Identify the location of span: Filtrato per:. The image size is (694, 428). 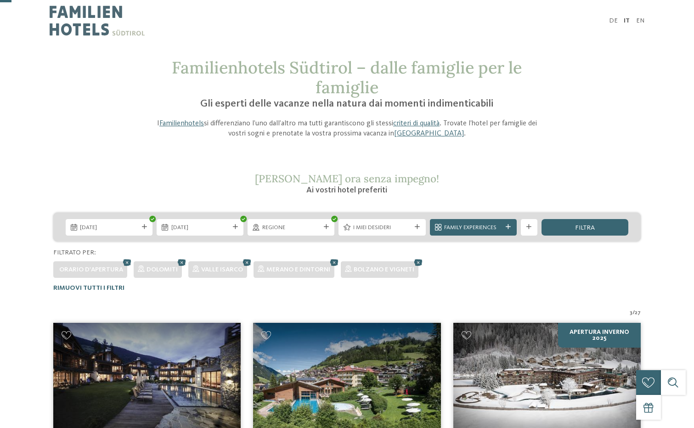
(74, 253).